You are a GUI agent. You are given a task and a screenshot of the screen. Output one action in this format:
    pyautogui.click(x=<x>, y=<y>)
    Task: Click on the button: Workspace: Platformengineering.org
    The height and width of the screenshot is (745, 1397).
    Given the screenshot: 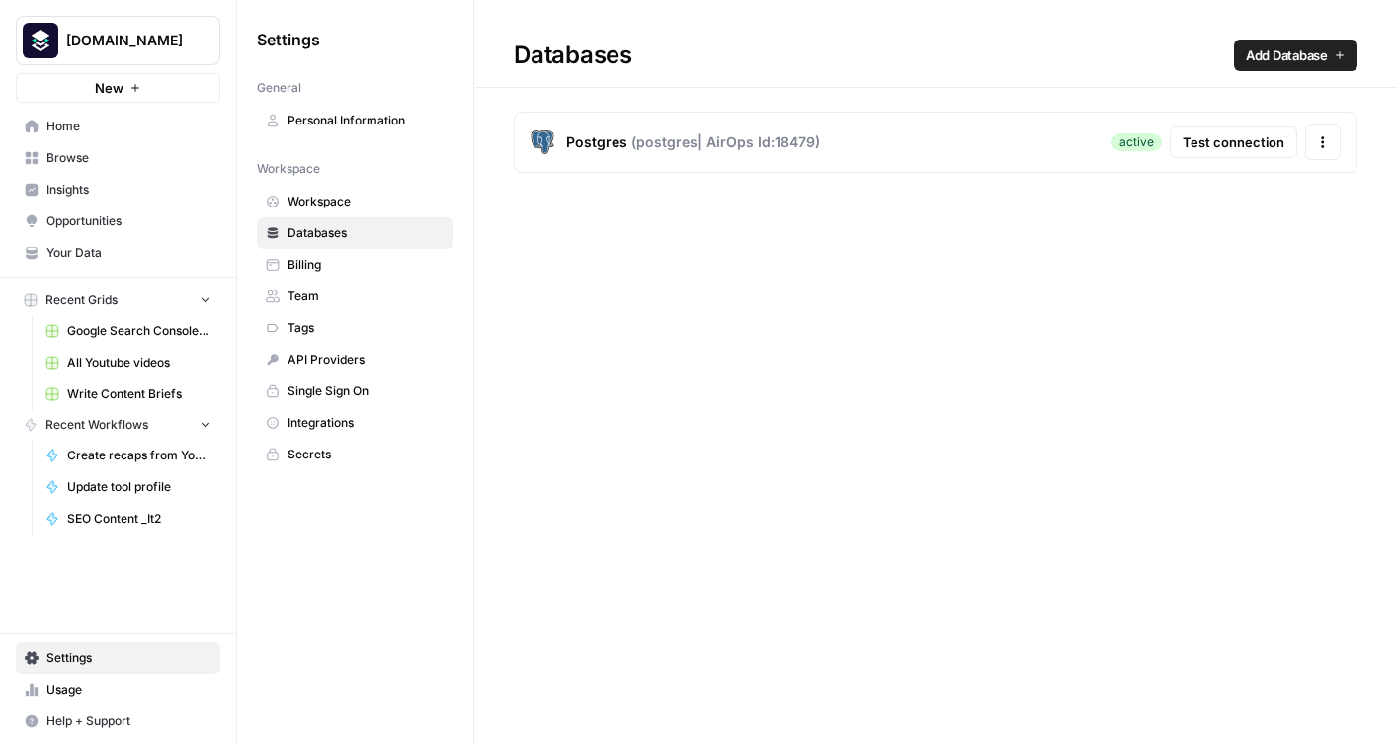 What is the action you would take?
    pyautogui.click(x=118, y=41)
    